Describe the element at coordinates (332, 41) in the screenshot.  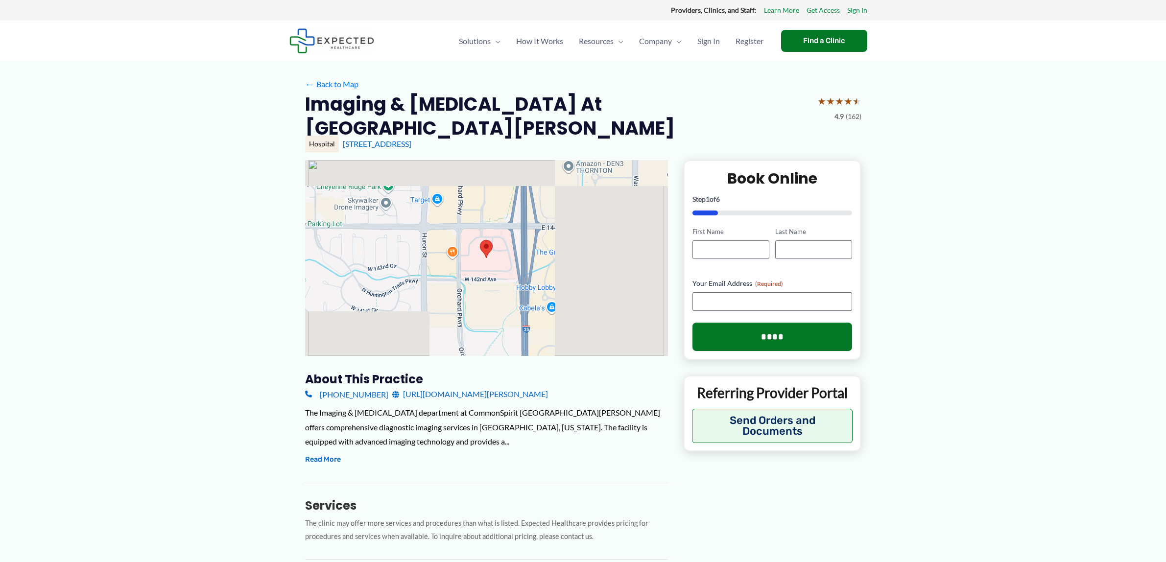
I see `img: Expected Healthcare Logo - side, dark font, small` at that location.